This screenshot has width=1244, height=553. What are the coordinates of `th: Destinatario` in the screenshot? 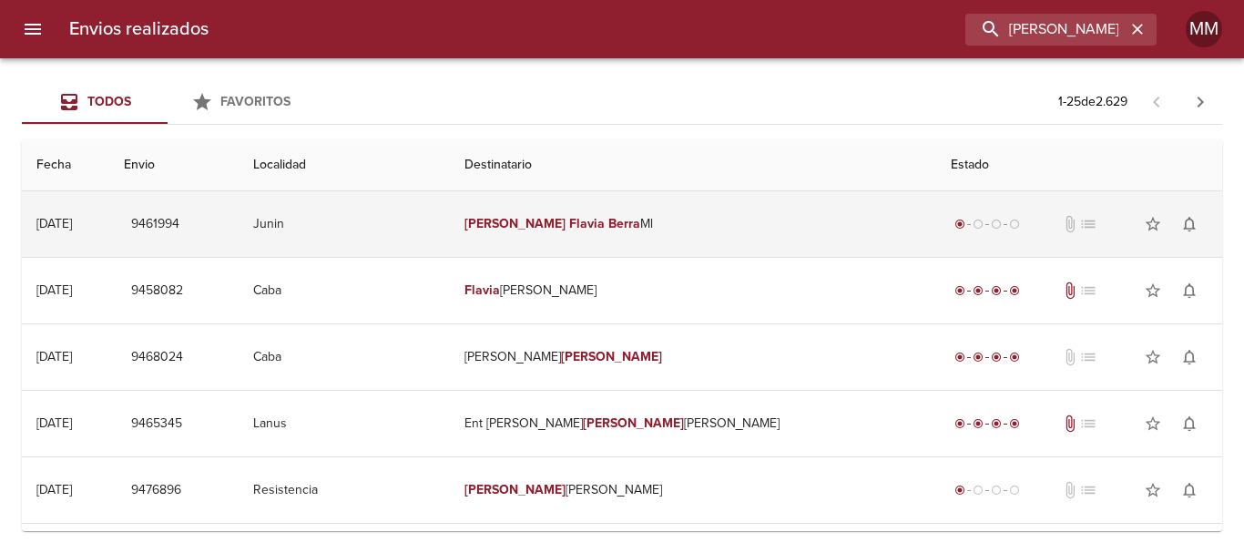 It's located at (693, 165).